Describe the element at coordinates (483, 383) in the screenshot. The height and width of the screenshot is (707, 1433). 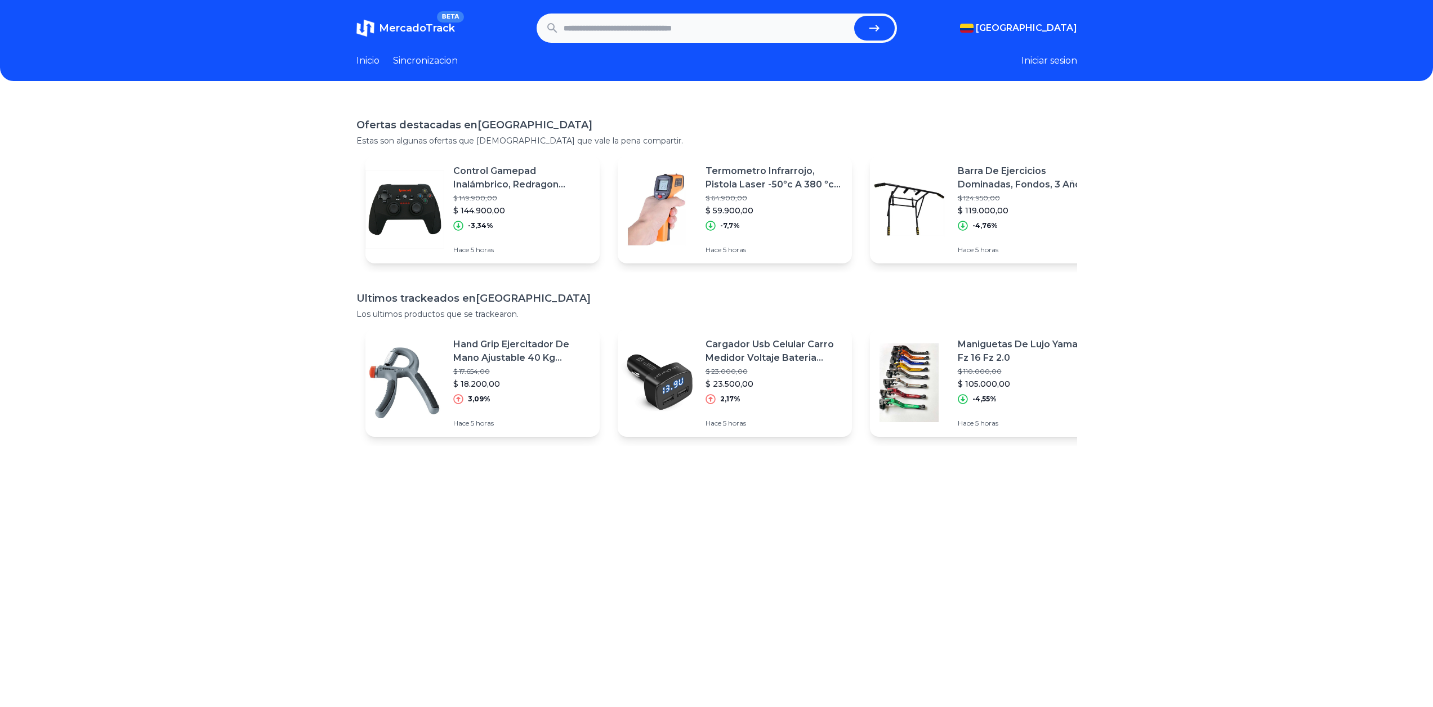
I see `a: Featured imageHand Grip Ejercitador De Mano Ajustable 40 Kg Sportfitness$ 17.654,00$ 18.200,003,0...` at that location.